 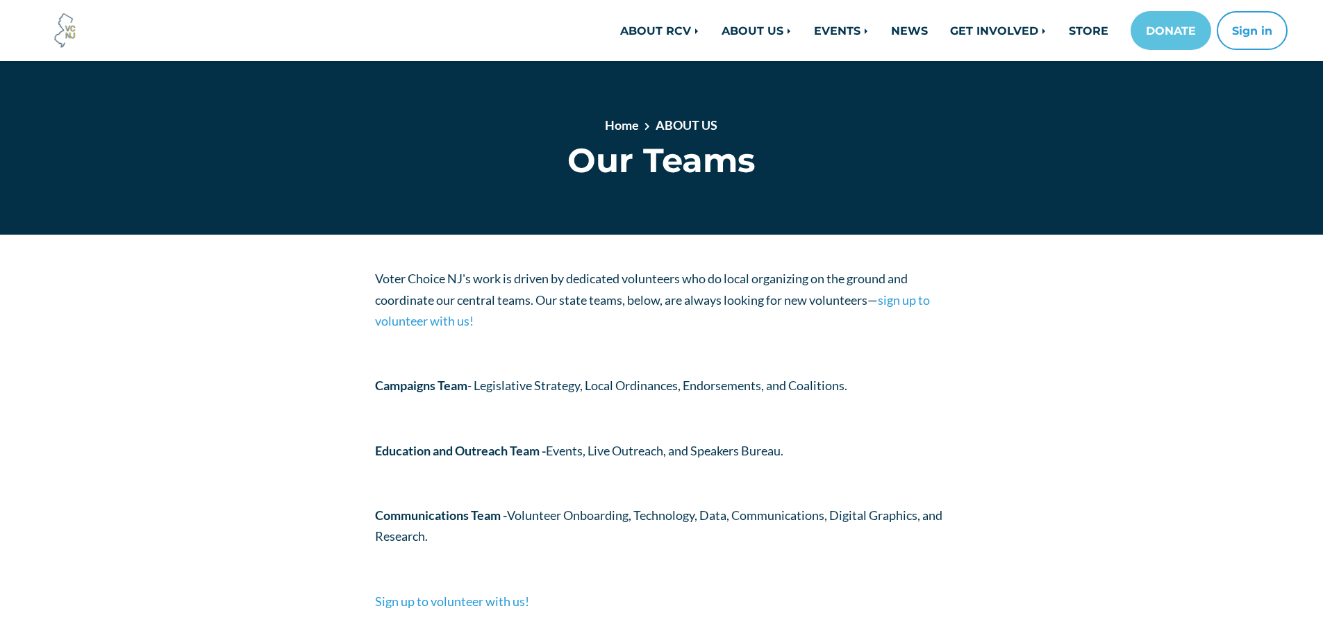 I want to click on a: NEWS, so click(x=909, y=31).